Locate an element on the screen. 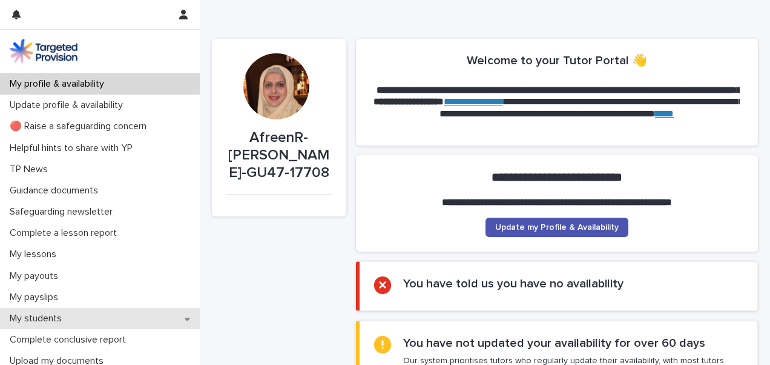 Image resolution: width=770 pixels, height=365 pixels. p: Complete a lesson report is located at coordinates (65, 233).